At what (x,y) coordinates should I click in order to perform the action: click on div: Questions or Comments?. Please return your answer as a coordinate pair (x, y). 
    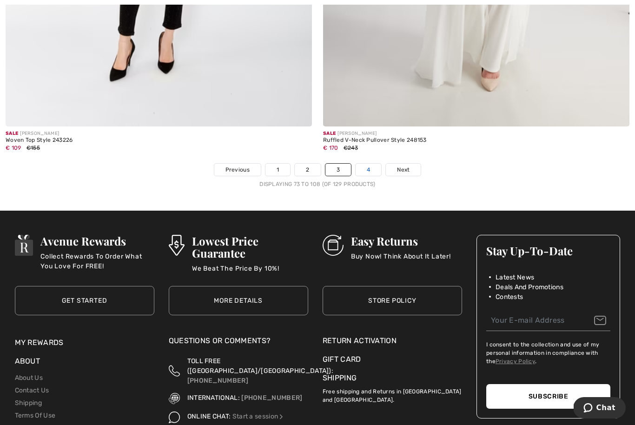
    Looking at the image, I should click on (238, 343).